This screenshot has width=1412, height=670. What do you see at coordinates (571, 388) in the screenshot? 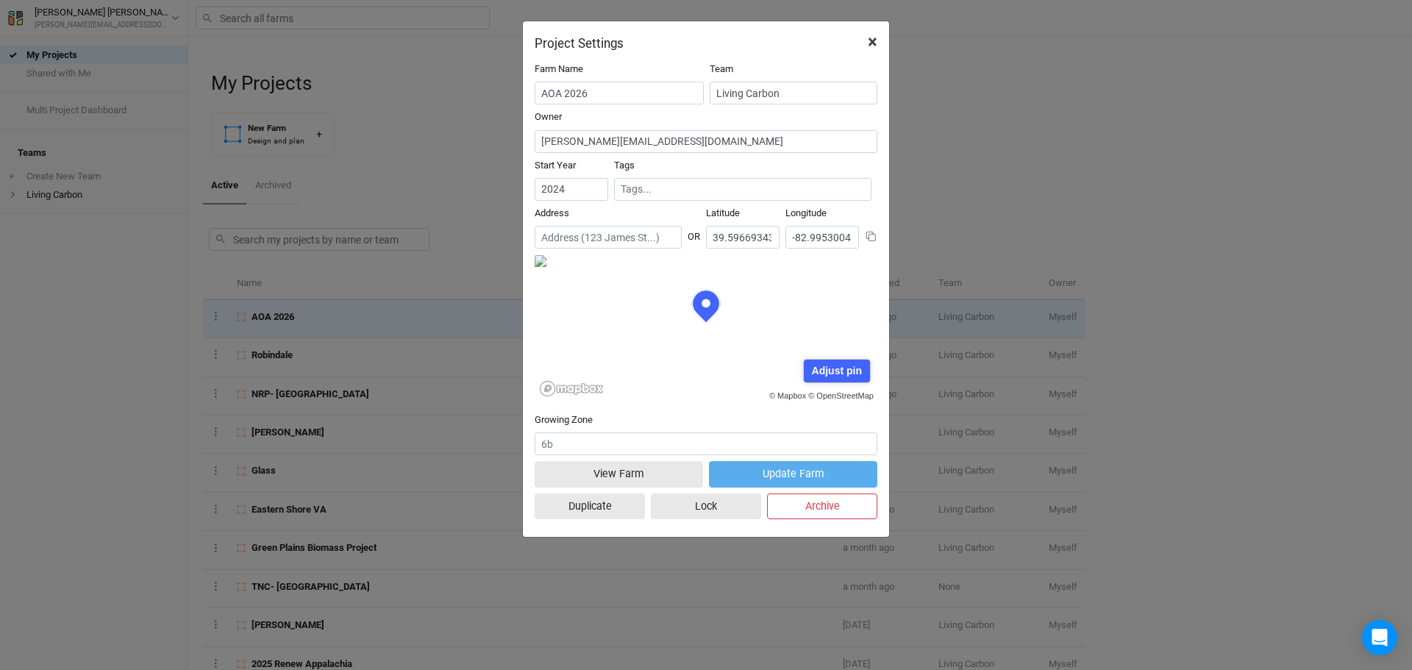
I see `a: Mapbox logo` at bounding box center [571, 388].